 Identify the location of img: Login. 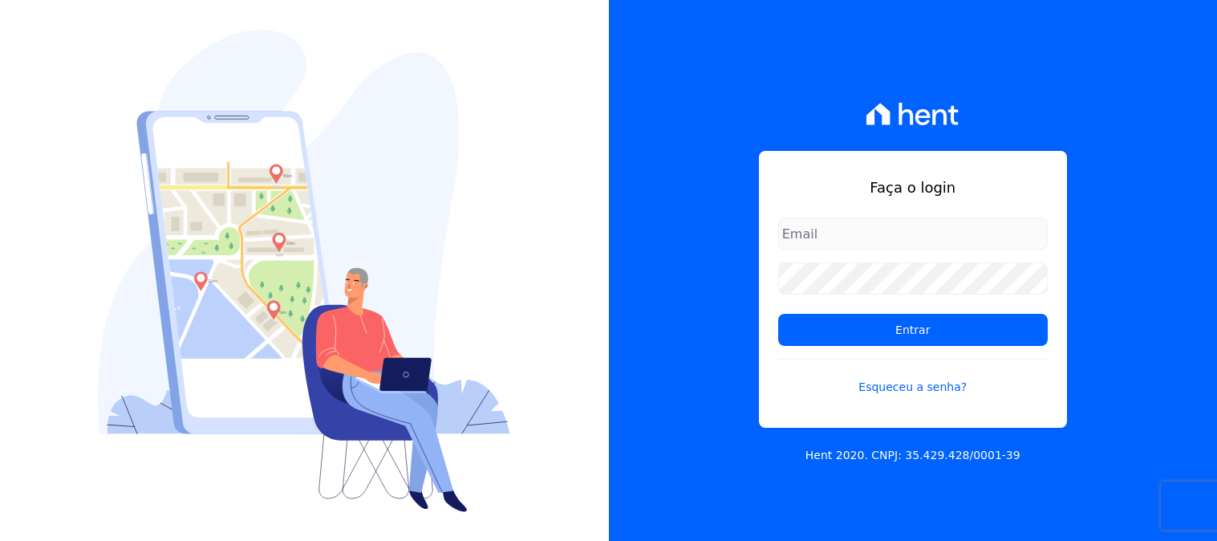
(304, 270).